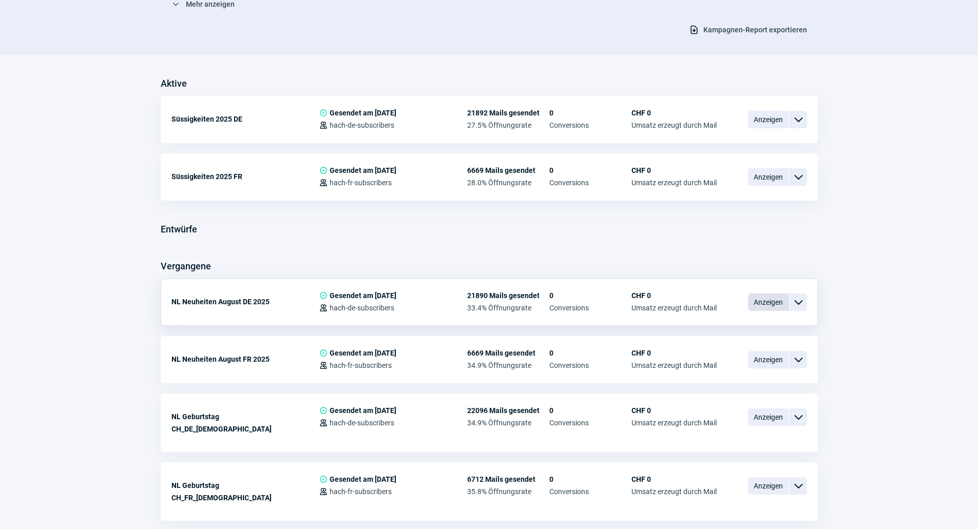 Image resolution: width=978 pixels, height=529 pixels. Describe the element at coordinates (245, 359) in the screenshot. I see `div: NL Neuheiten August FR 2025` at that location.